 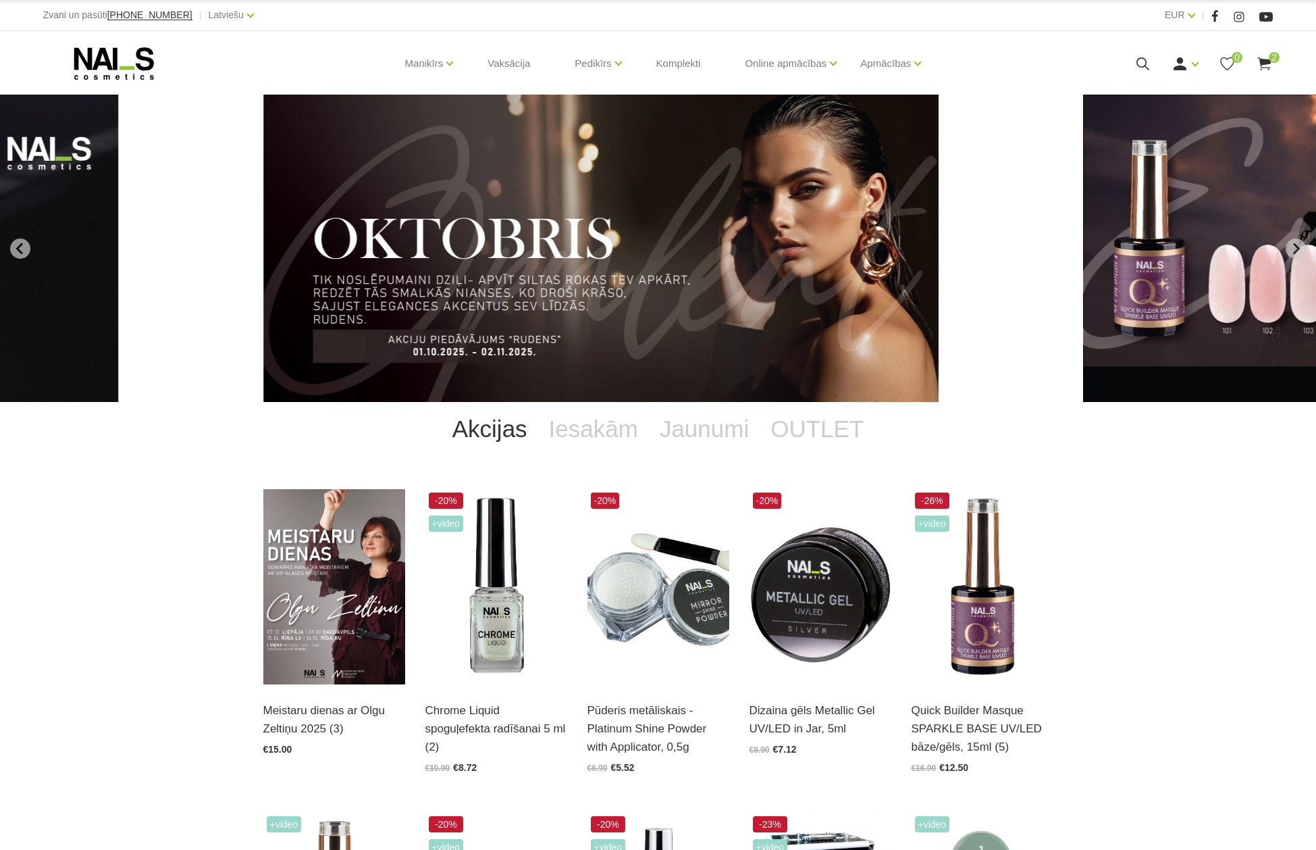 I want to click on a: Metallic Gel UV/LED ir intensīvi pigmentets metala dizaina gēls, kas palīdz radīt reljefu zīmējum..., so click(x=821, y=586).